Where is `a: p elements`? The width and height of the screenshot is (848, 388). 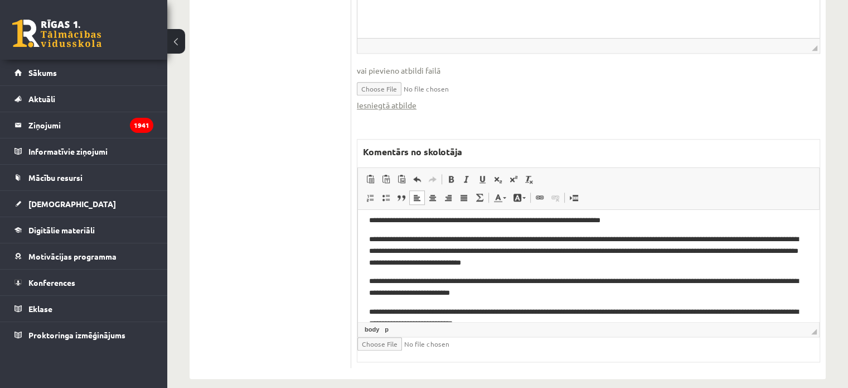
a: p elements is located at coordinates (386, 329).